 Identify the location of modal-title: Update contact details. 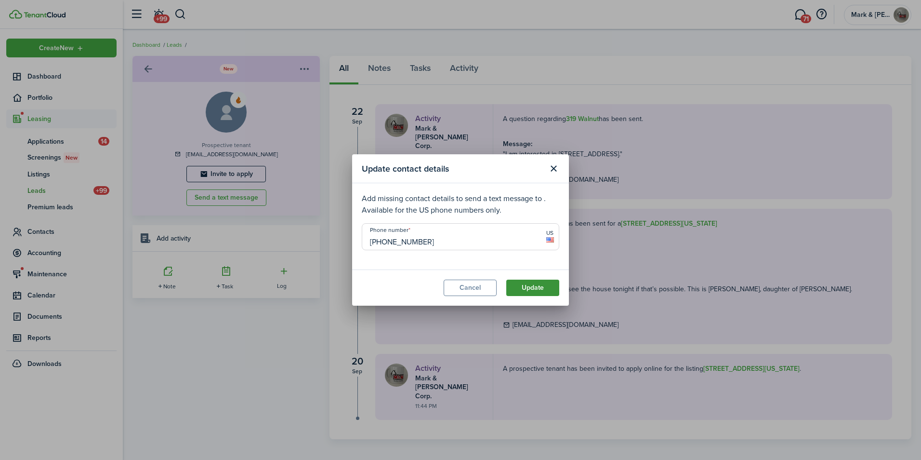
(452, 168).